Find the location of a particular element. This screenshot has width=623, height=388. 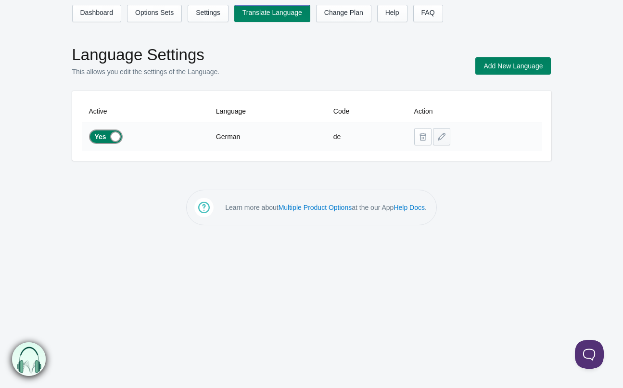

a: Translate Language is located at coordinates (272, 13).